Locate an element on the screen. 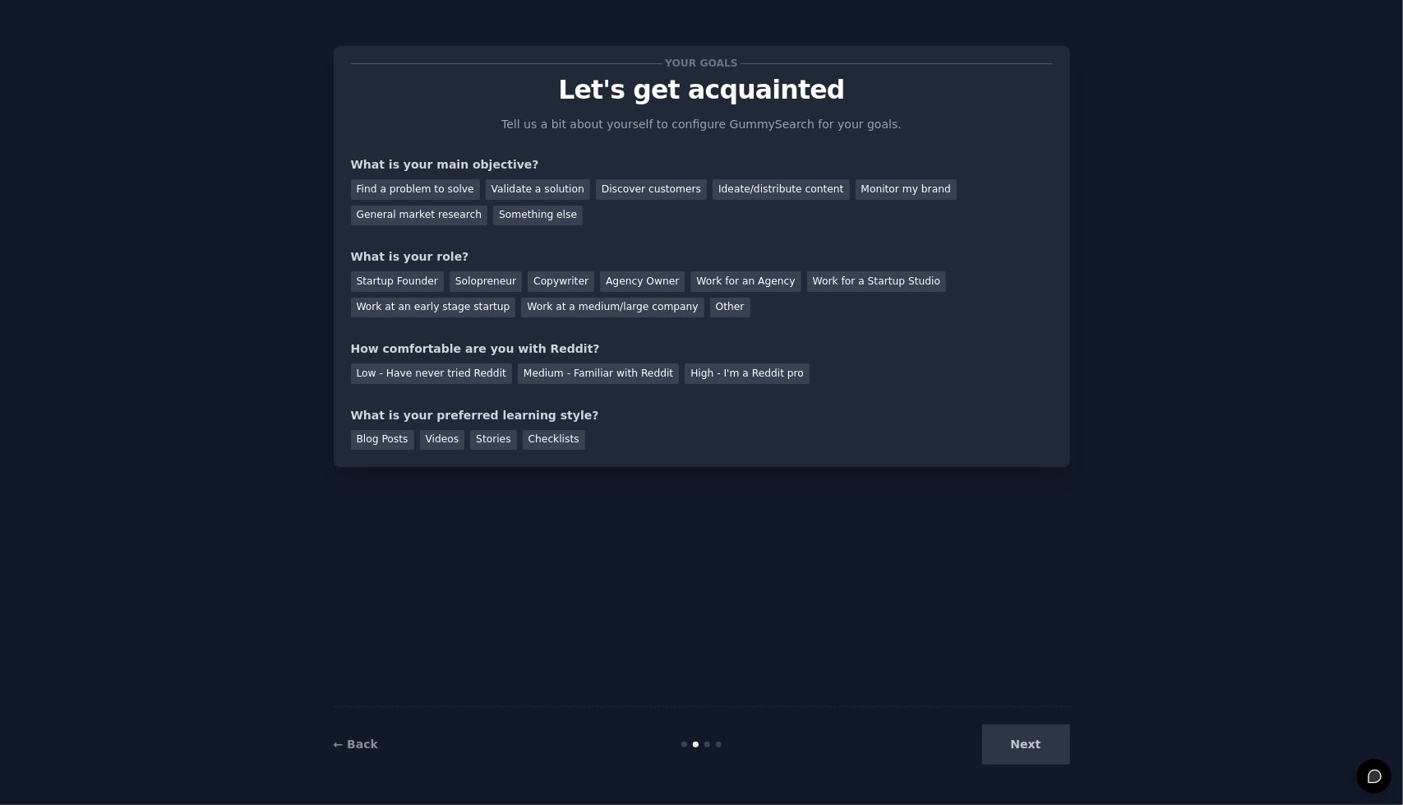 The width and height of the screenshot is (1403, 805). div: Low - Have never tried Reddit is located at coordinates (431, 373).